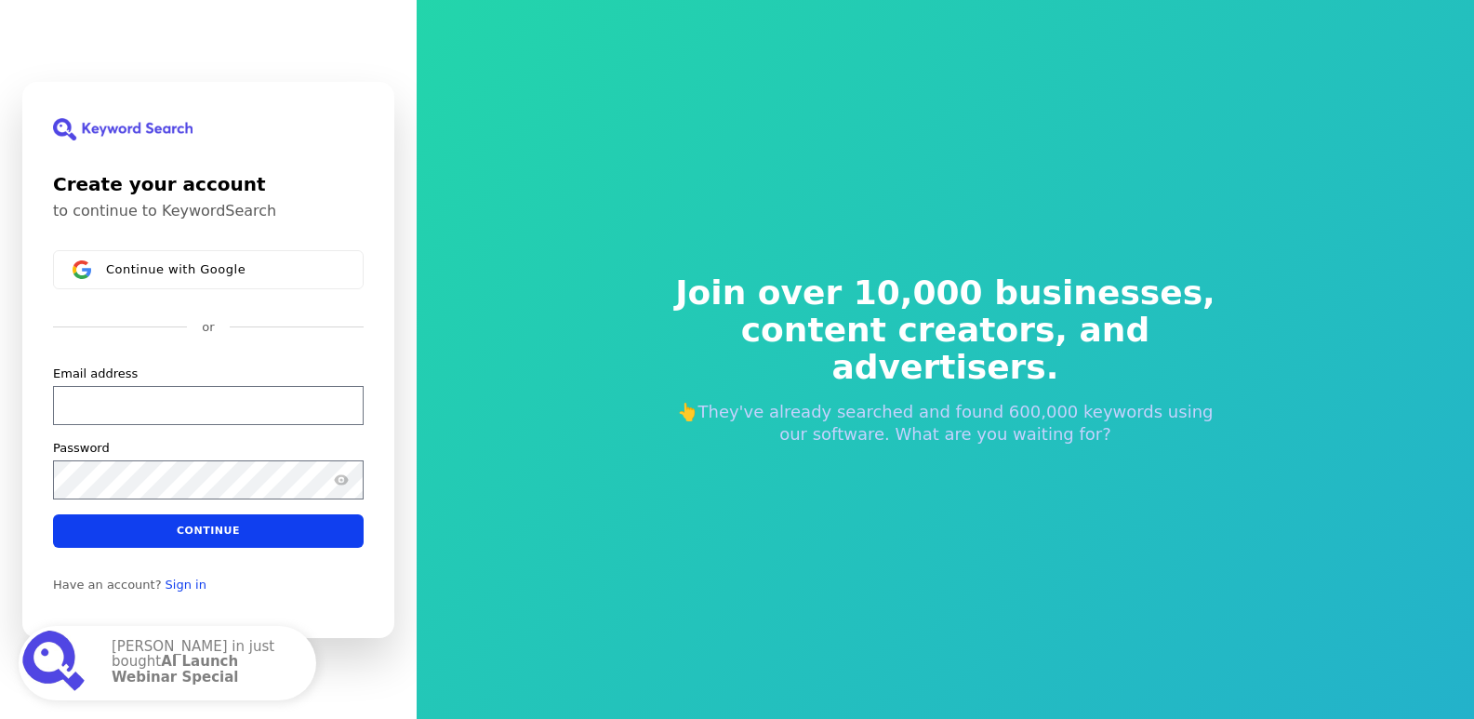  Describe the element at coordinates (95, 373) in the screenshot. I see `label: Email address` at that location.